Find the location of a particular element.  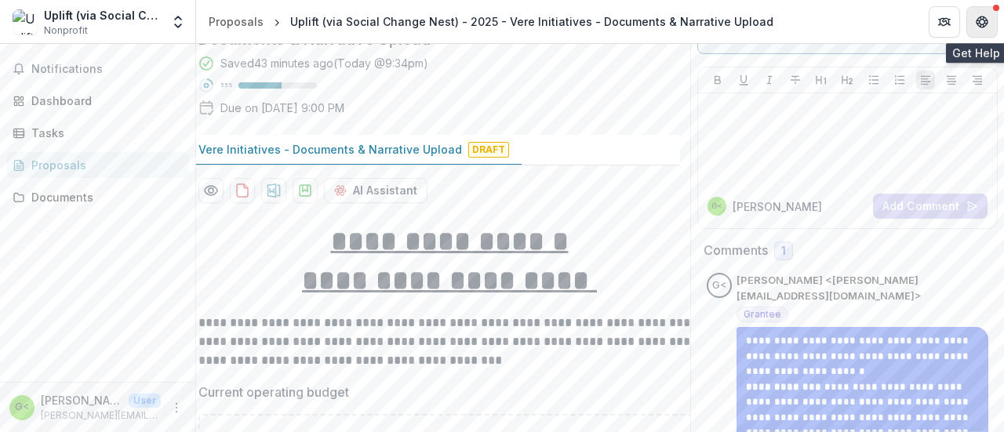

div: Uplift (via Social Change Nest) is located at coordinates (102, 15).